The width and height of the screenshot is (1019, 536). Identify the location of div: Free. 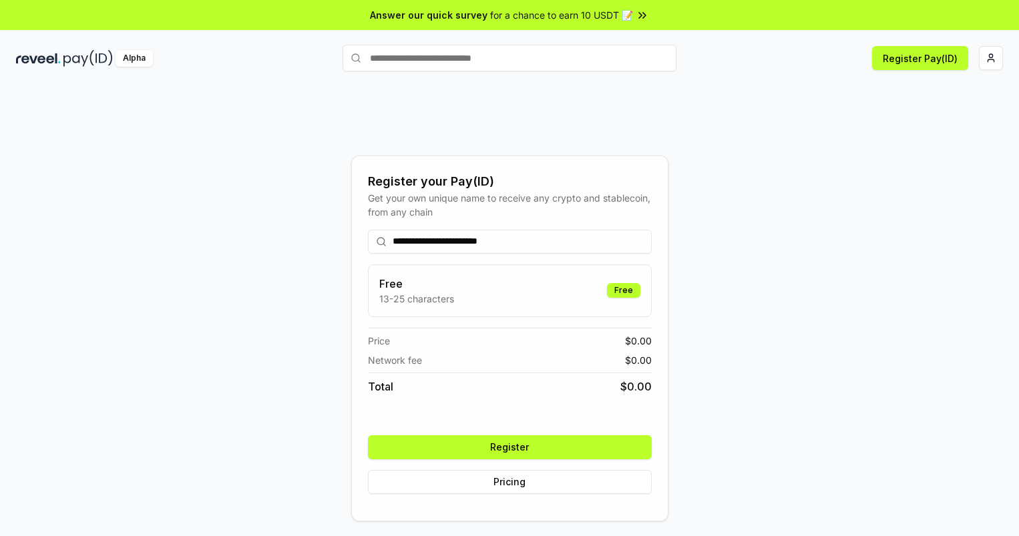
(624, 290).